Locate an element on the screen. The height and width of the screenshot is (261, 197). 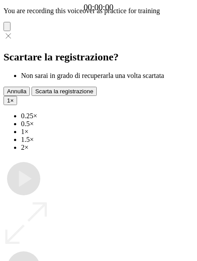
button: Annulla is located at coordinates (17, 91).